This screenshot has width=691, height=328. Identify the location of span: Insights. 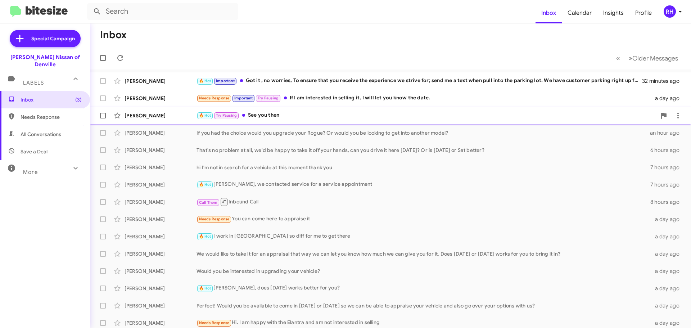
(613, 13).